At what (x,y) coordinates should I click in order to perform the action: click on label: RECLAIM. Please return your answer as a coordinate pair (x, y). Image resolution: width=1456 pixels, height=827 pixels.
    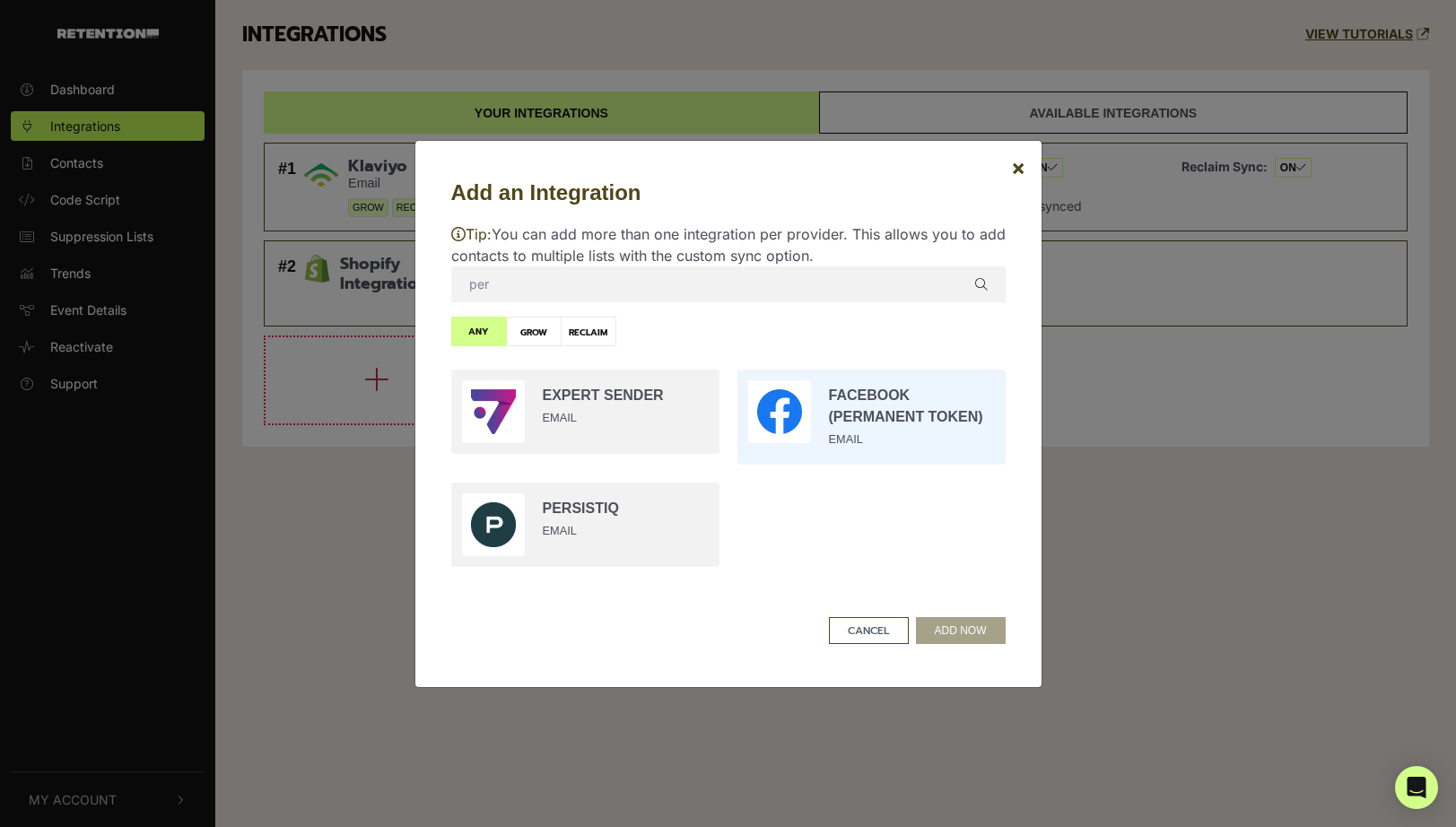
    Looking at the image, I should click on (588, 331).